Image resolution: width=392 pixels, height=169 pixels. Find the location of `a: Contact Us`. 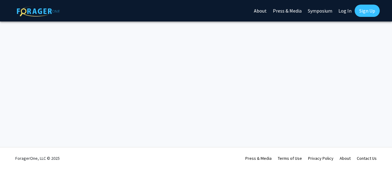

a: Contact Us is located at coordinates (367, 158).